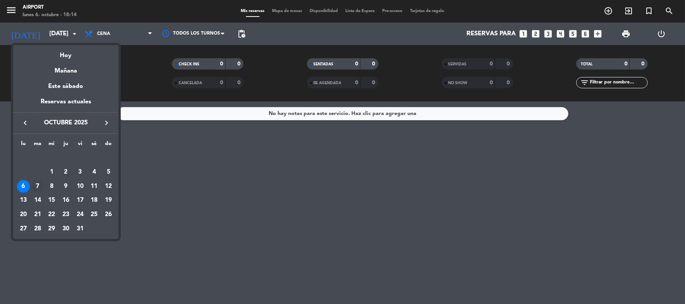  Describe the element at coordinates (80, 215) in the screenshot. I see `td: 24 de octubre de 2025` at that location.